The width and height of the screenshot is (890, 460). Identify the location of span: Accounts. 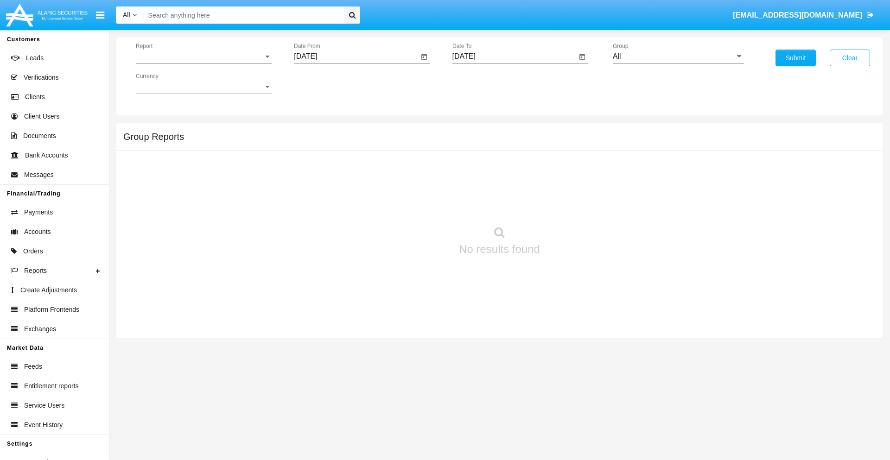
(38, 232).